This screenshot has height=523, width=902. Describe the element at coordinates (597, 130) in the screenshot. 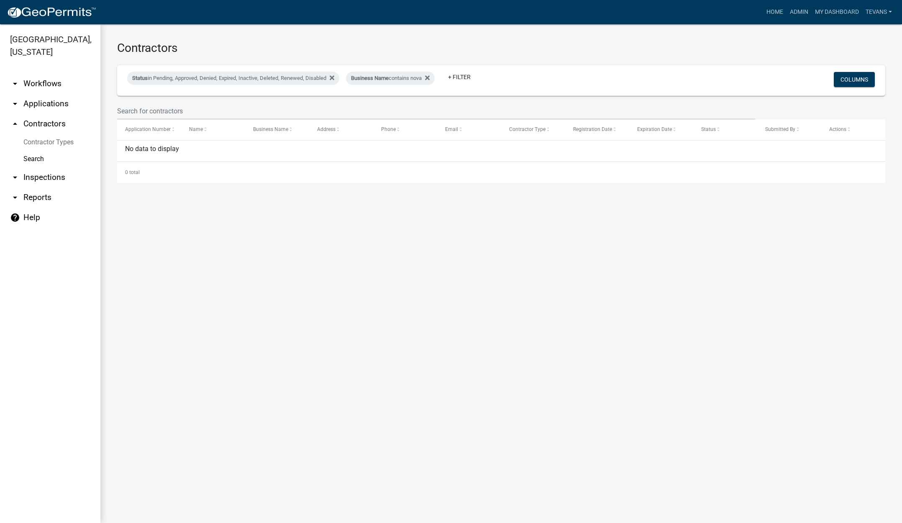

I see `datatable-header-cell: Registration Date` at that location.